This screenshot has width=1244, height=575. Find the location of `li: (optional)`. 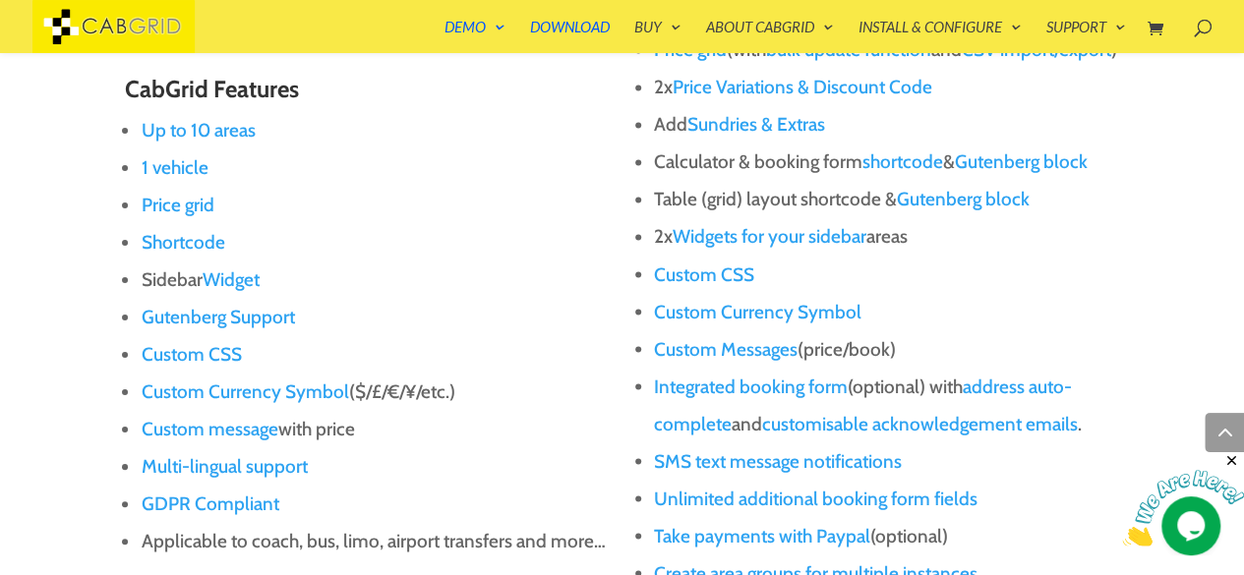

li: (optional) is located at coordinates (887, 536).